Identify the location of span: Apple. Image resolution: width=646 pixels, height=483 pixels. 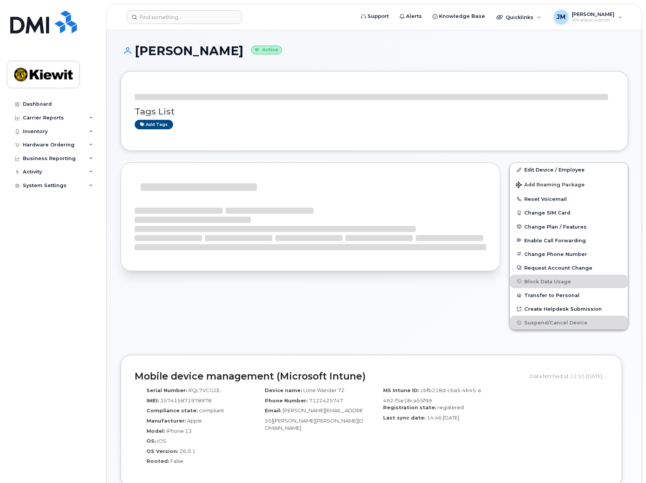
(194, 421).